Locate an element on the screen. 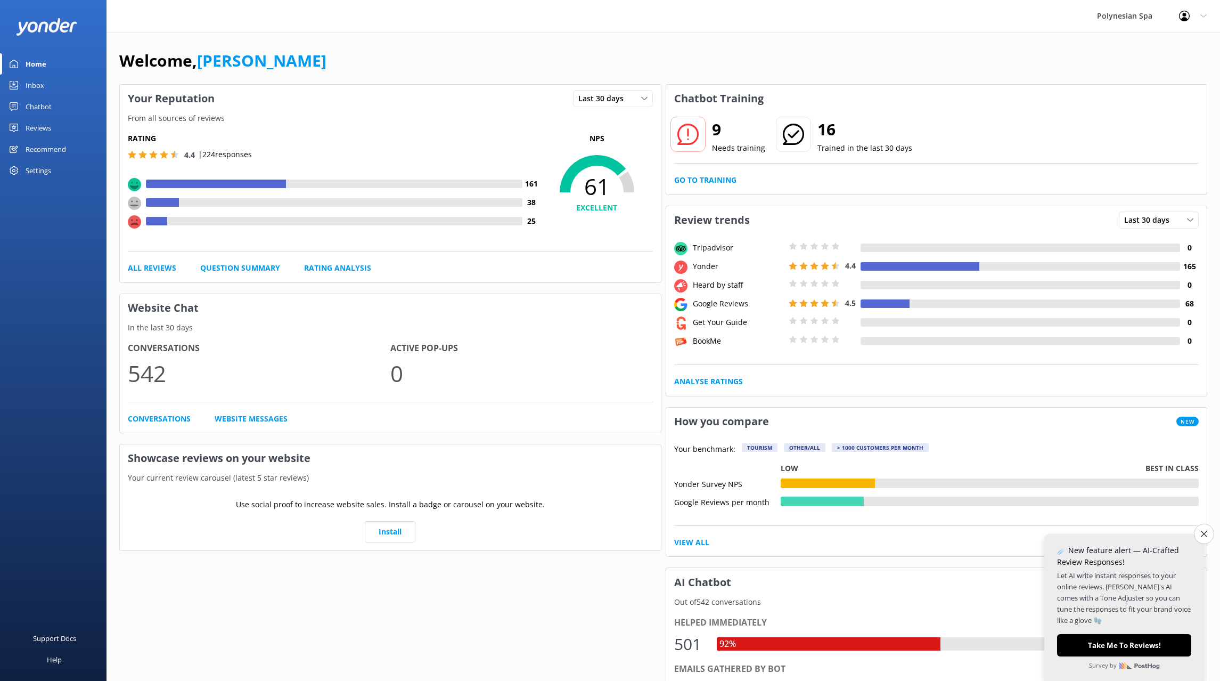 This screenshot has width=1220, height=681. div: BookMe is located at coordinates (738, 341).